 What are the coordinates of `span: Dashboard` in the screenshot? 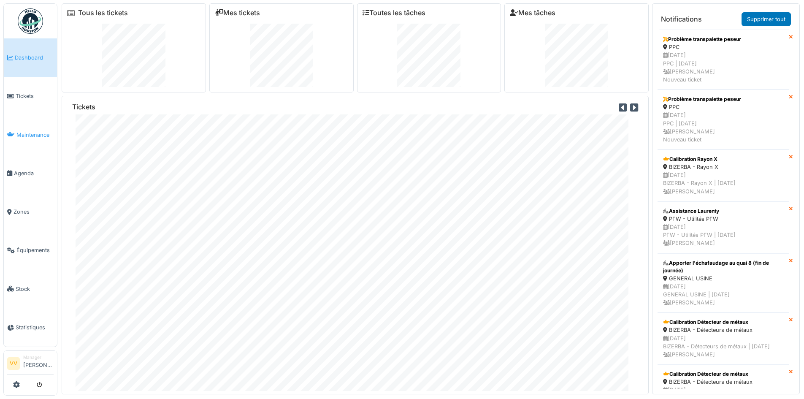 It's located at (34, 57).